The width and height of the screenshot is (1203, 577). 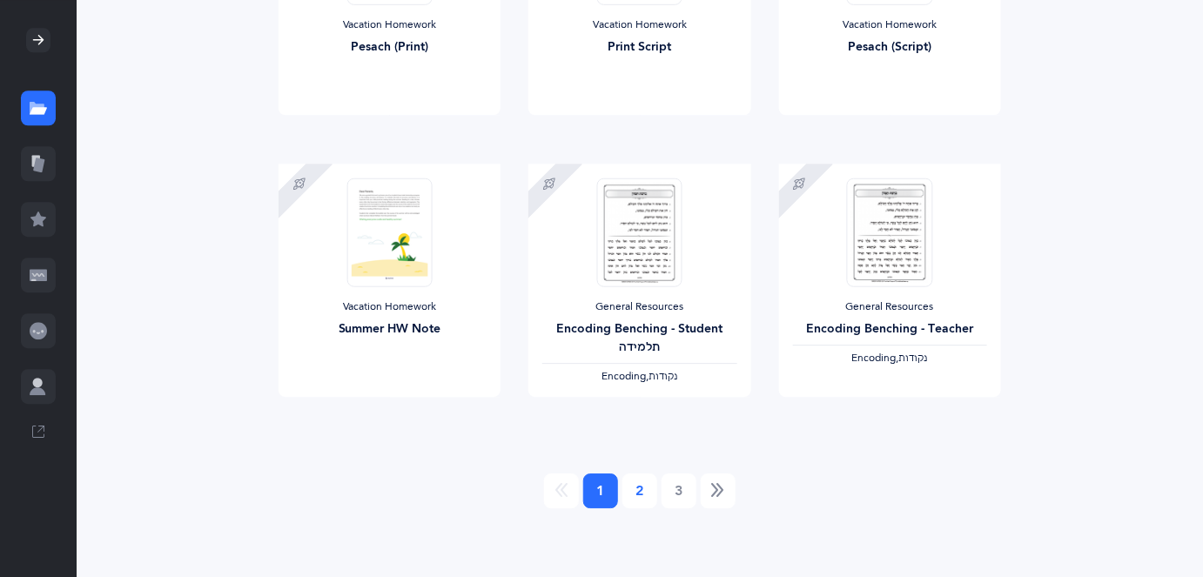 I want to click on div: Pesach (Print), so click(x=389, y=47).